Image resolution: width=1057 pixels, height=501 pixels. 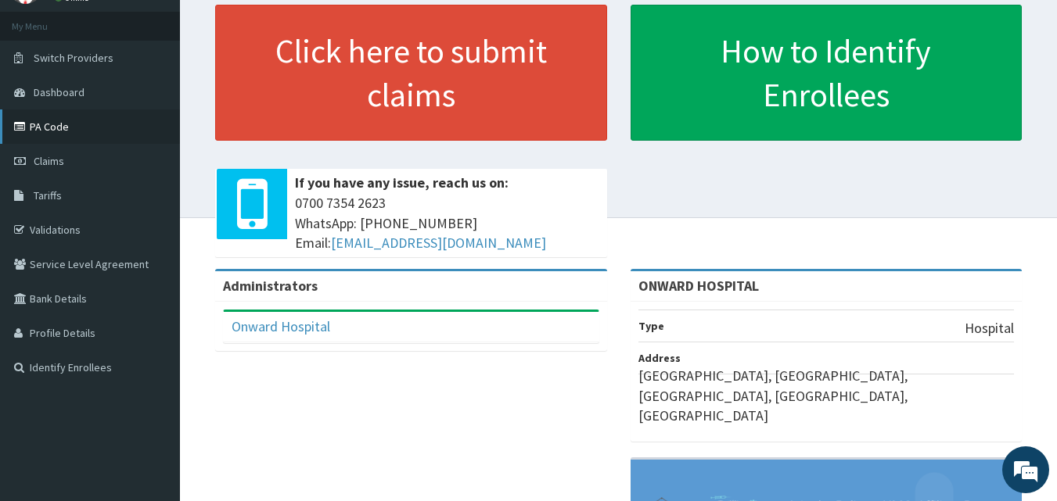 What do you see at coordinates (651, 326) in the screenshot?
I see `b: Type` at bounding box center [651, 326].